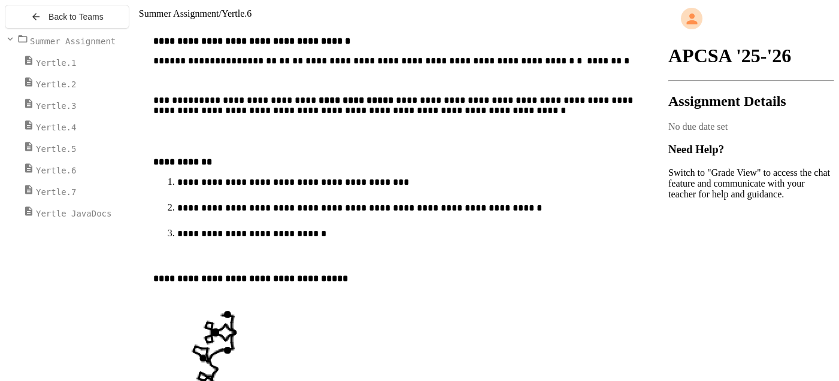  I want to click on span: Yertle.5, so click(56, 149).